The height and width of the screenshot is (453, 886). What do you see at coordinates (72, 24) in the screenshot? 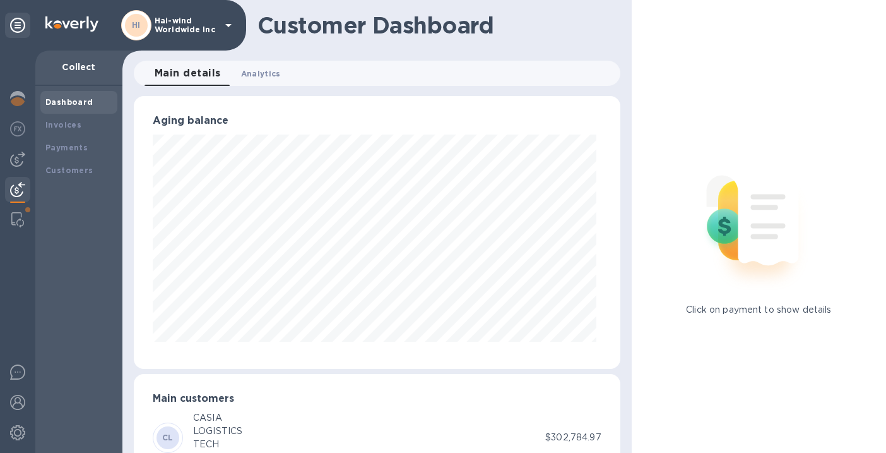
I see `img: Logo` at bounding box center [72, 24].